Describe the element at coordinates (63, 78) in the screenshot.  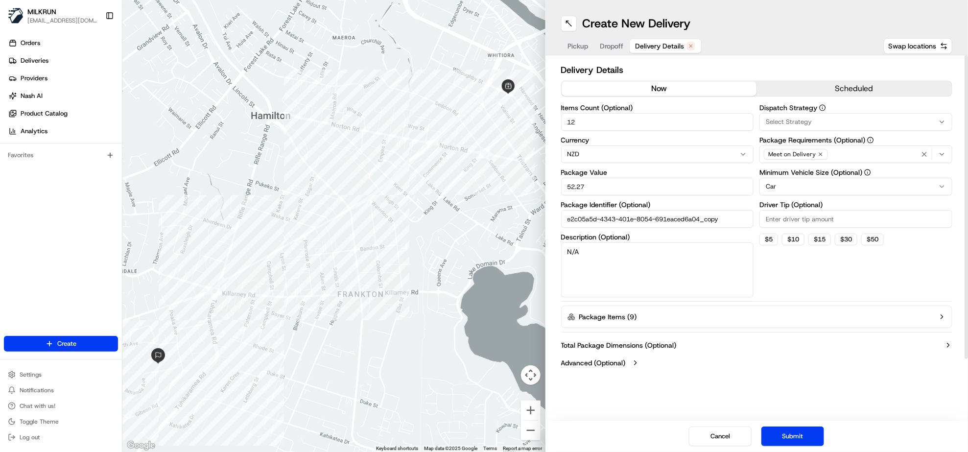
I see `a: Providers` at that location.